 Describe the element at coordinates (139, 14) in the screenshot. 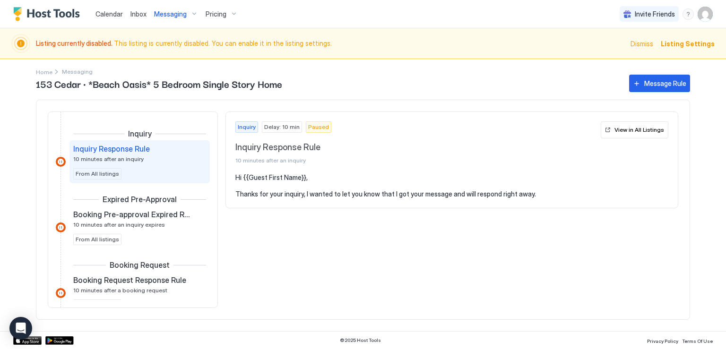

I see `a: Inbox` at that location.